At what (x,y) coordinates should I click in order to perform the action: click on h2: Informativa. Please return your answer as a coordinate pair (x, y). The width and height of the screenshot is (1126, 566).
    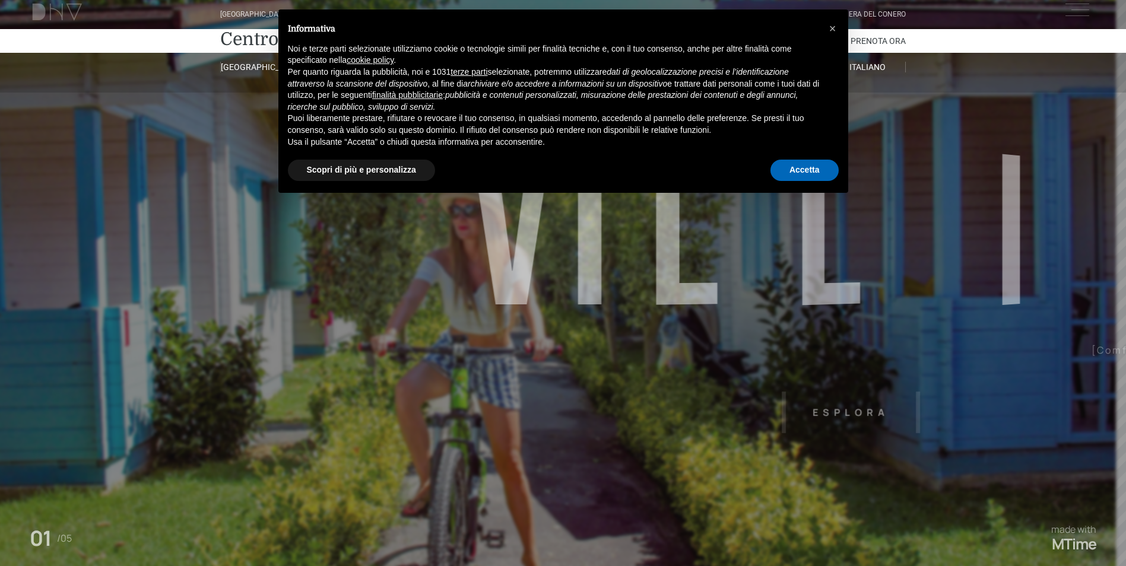
    Looking at the image, I should click on (554, 28).